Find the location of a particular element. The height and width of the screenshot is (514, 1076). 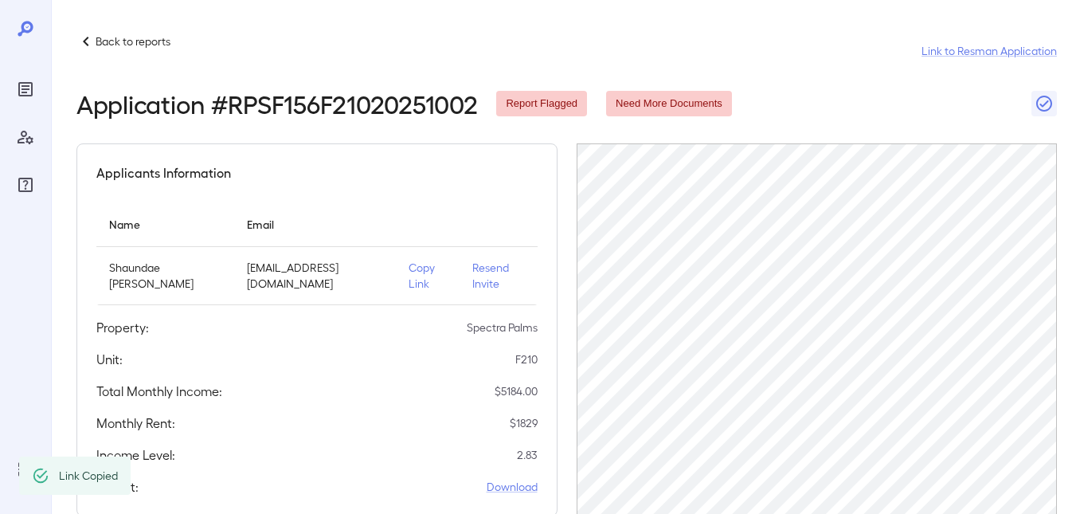

span: Need More Documents is located at coordinates (669, 104).